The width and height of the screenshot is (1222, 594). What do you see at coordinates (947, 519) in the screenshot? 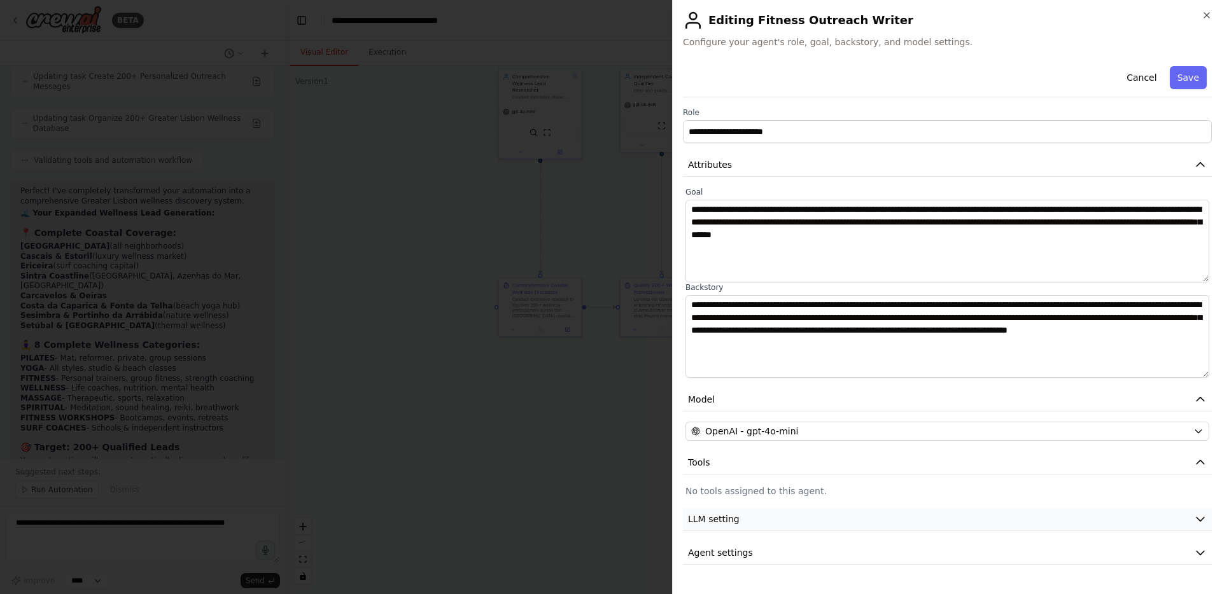
I see `button: LLM setting` at bounding box center [947, 519].